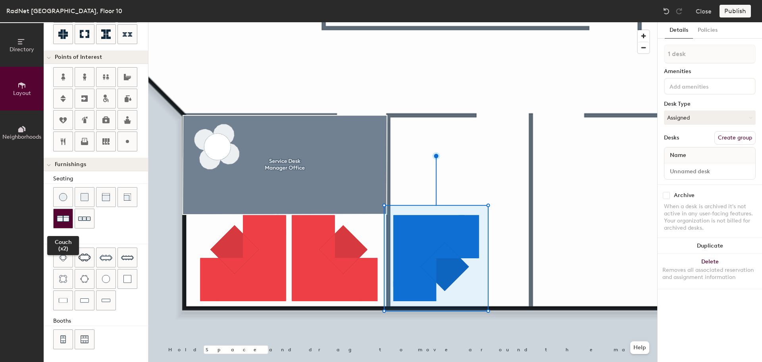  I want to click on img: Table (1x1), so click(127, 279).